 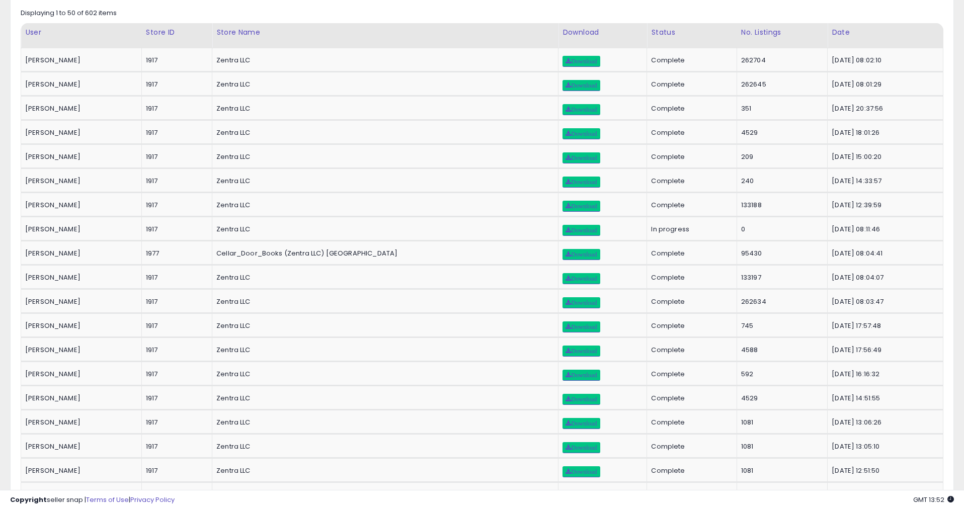 What do you see at coordinates (780, 181) in the screenshot?
I see `div: 240` at bounding box center [780, 181].